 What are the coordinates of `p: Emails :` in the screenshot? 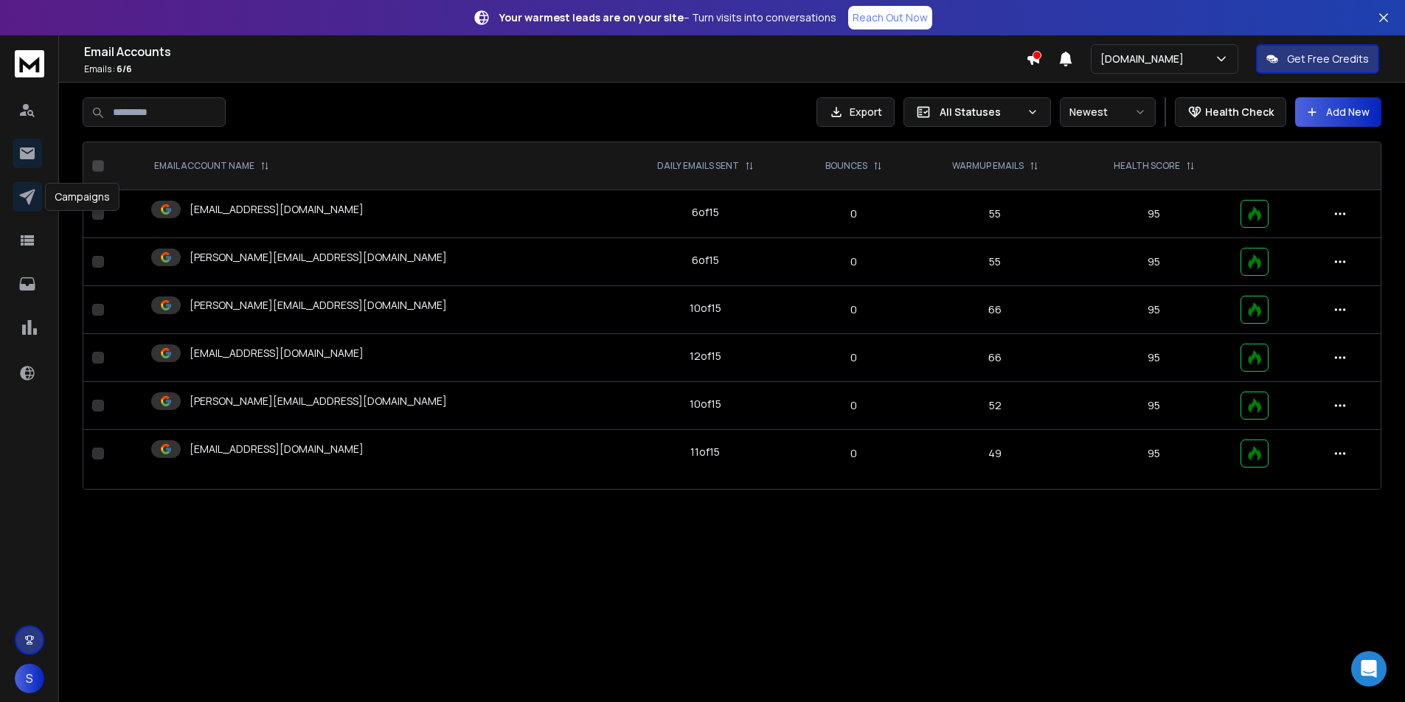 It's located at (554, 69).